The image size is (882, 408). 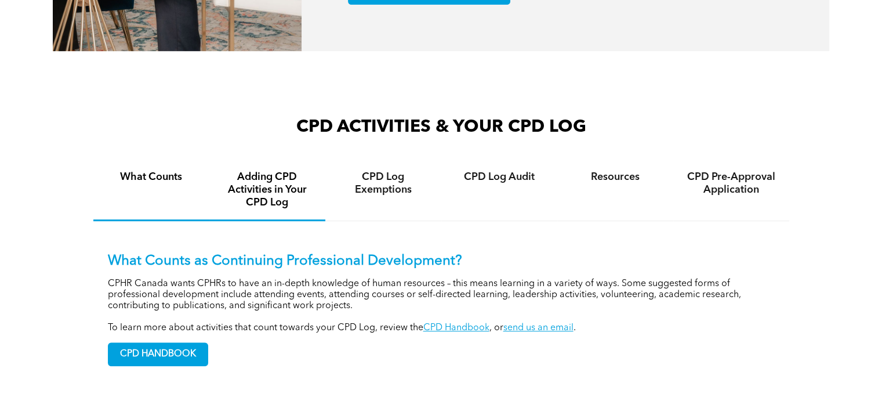 I want to click on h4: Resources, so click(x=616, y=177).